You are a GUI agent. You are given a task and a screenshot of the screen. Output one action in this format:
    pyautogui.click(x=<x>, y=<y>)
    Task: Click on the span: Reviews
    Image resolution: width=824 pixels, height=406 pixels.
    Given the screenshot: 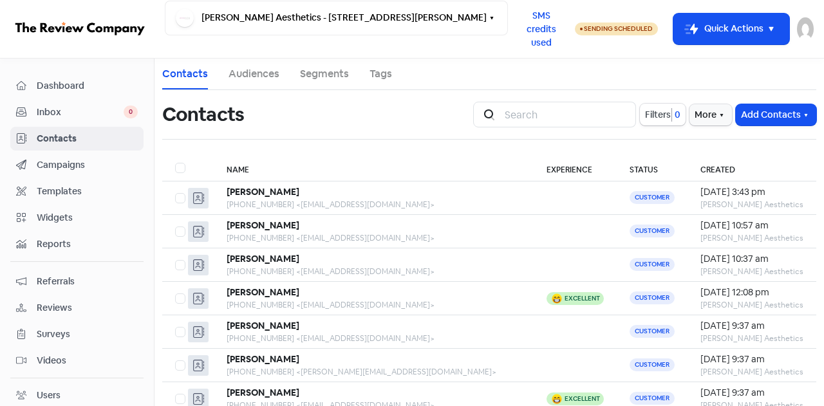 What is the action you would take?
    pyautogui.click(x=87, y=308)
    